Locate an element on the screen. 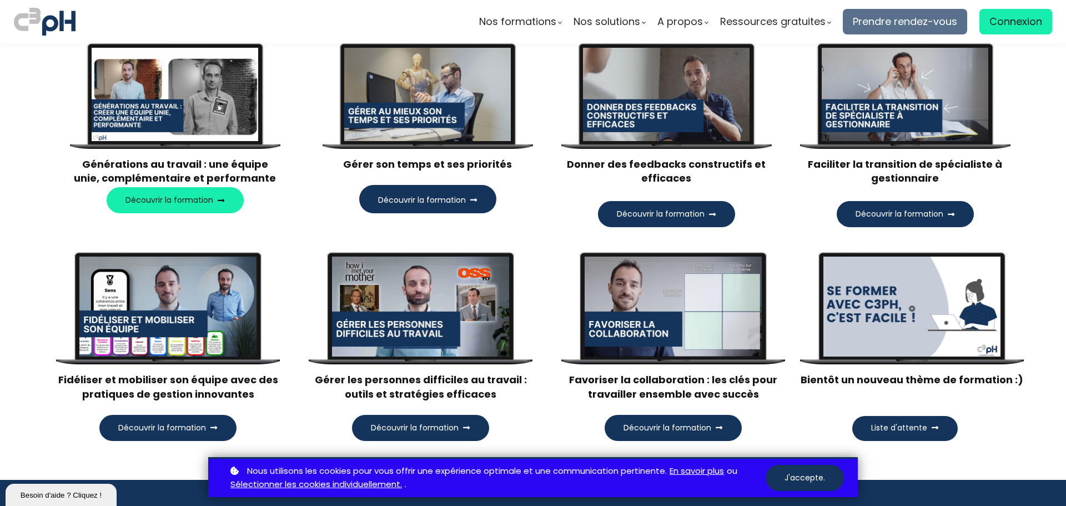  h3: Donner des feedbacks constructifs et efficaces is located at coordinates (667, 171).